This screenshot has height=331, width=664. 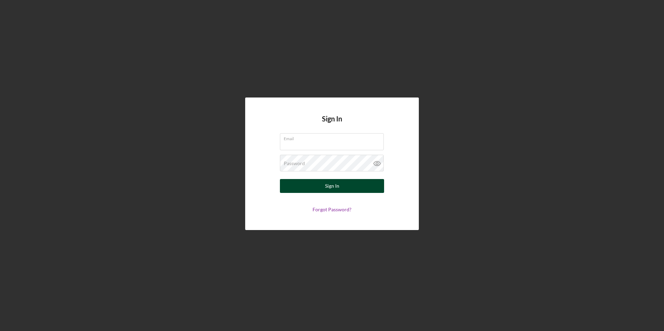 What do you see at coordinates (332, 209) in the screenshot?
I see `a: Forgot Password?` at bounding box center [332, 209].